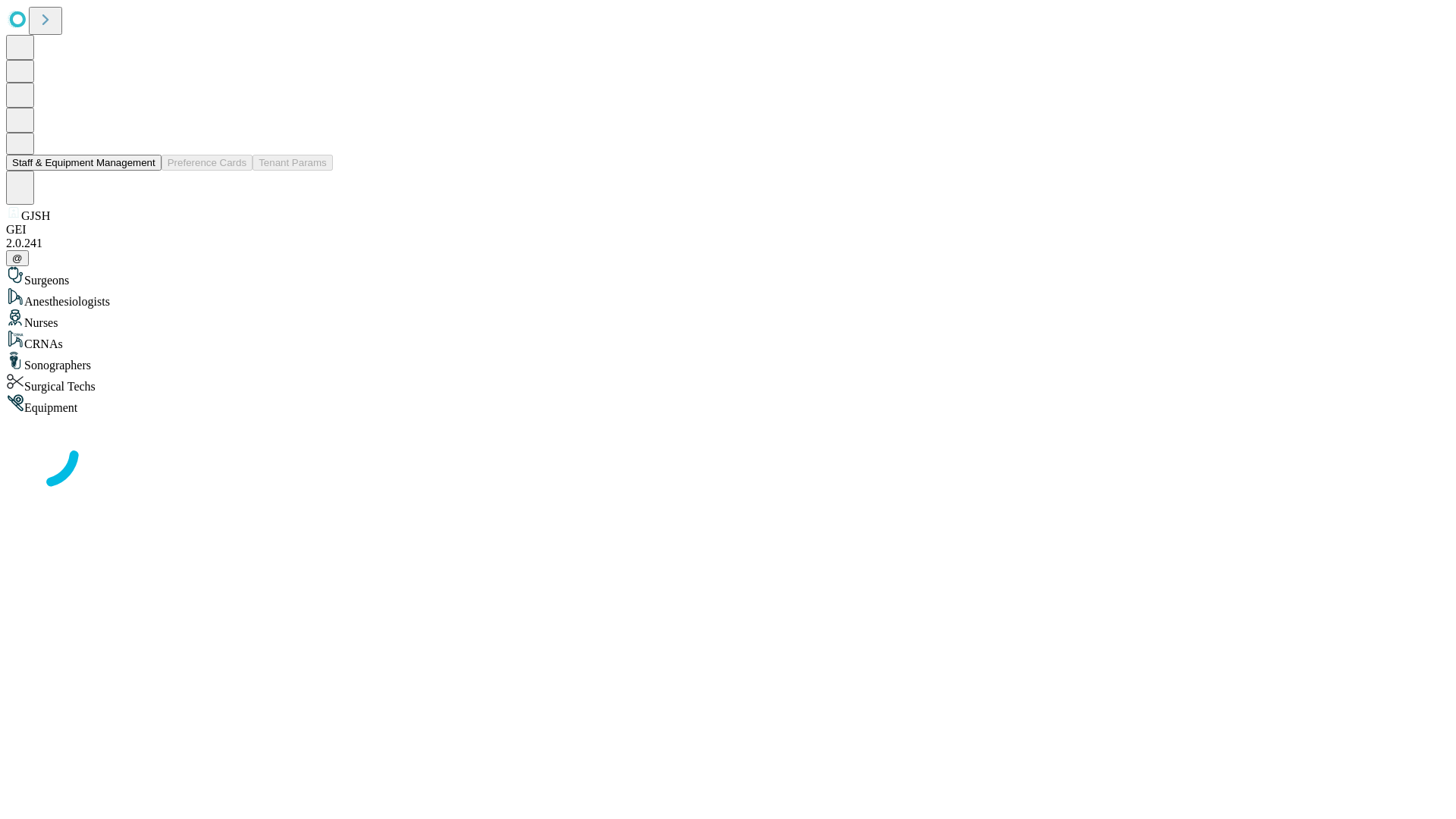  Describe the element at coordinates (728, 230) in the screenshot. I see `div: GEI` at that location.